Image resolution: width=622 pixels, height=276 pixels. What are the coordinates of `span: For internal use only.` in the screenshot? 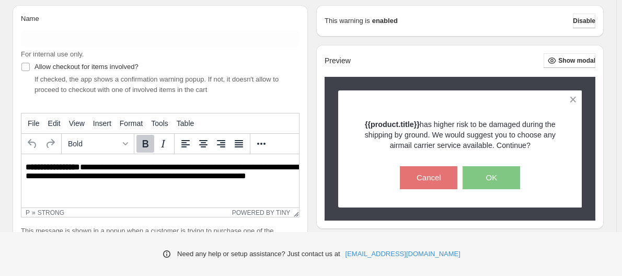 It's located at (52, 54).